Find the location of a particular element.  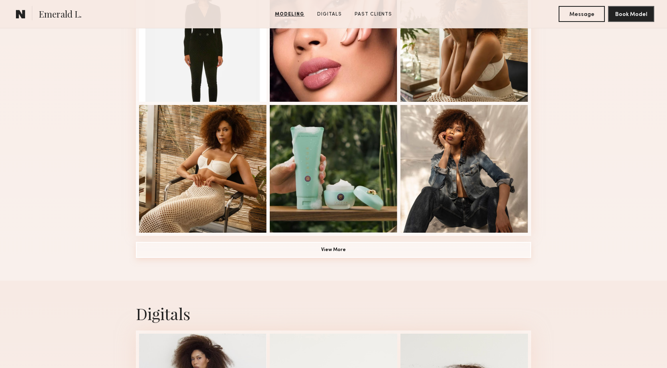

a: Book Model is located at coordinates (631, 14).